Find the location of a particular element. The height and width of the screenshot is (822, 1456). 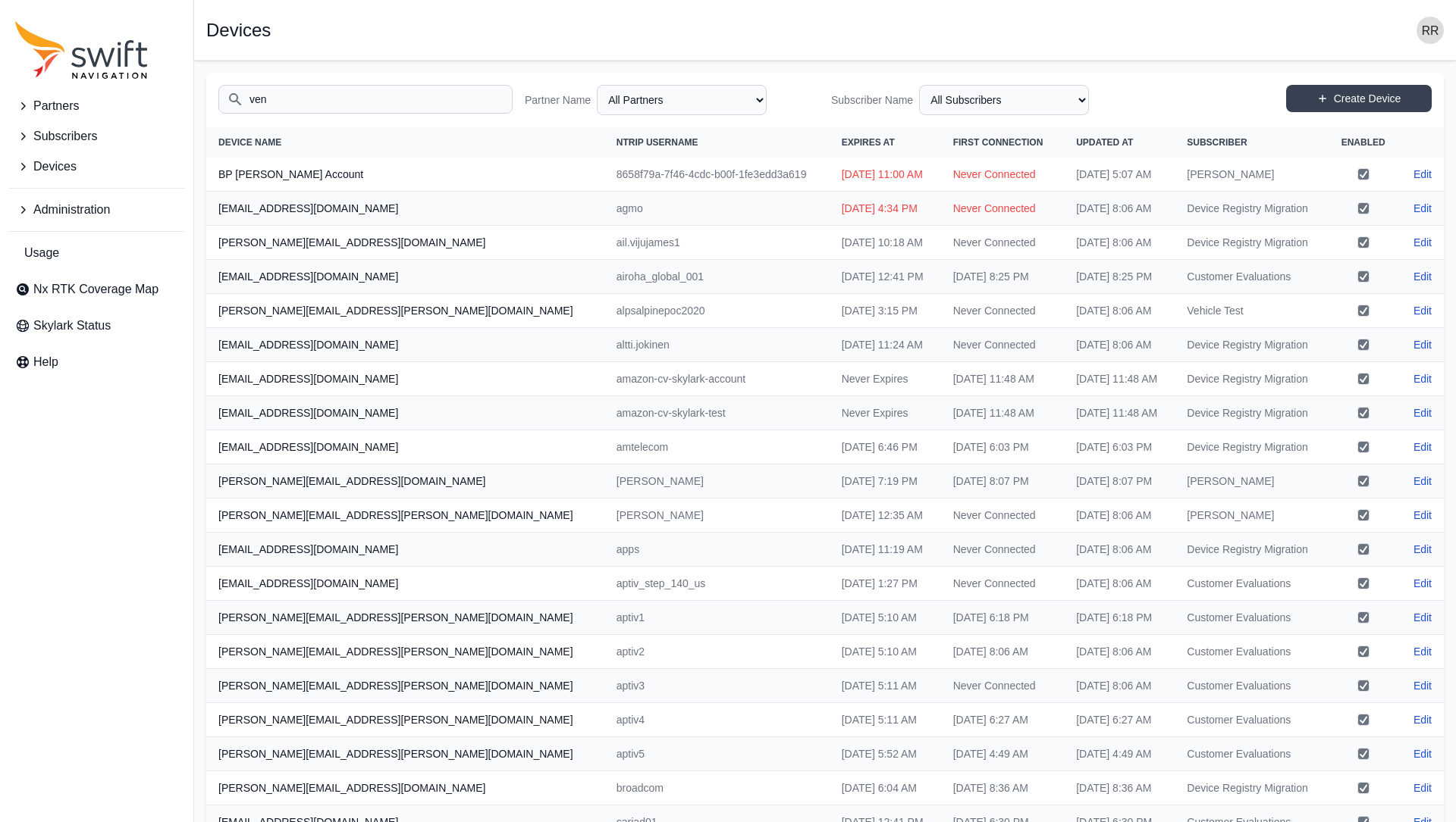

span: Devices is located at coordinates (54, 167).